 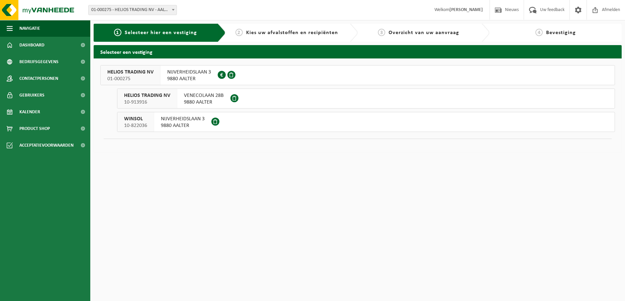 I want to click on span: WINSOL, so click(x=135, y=119).